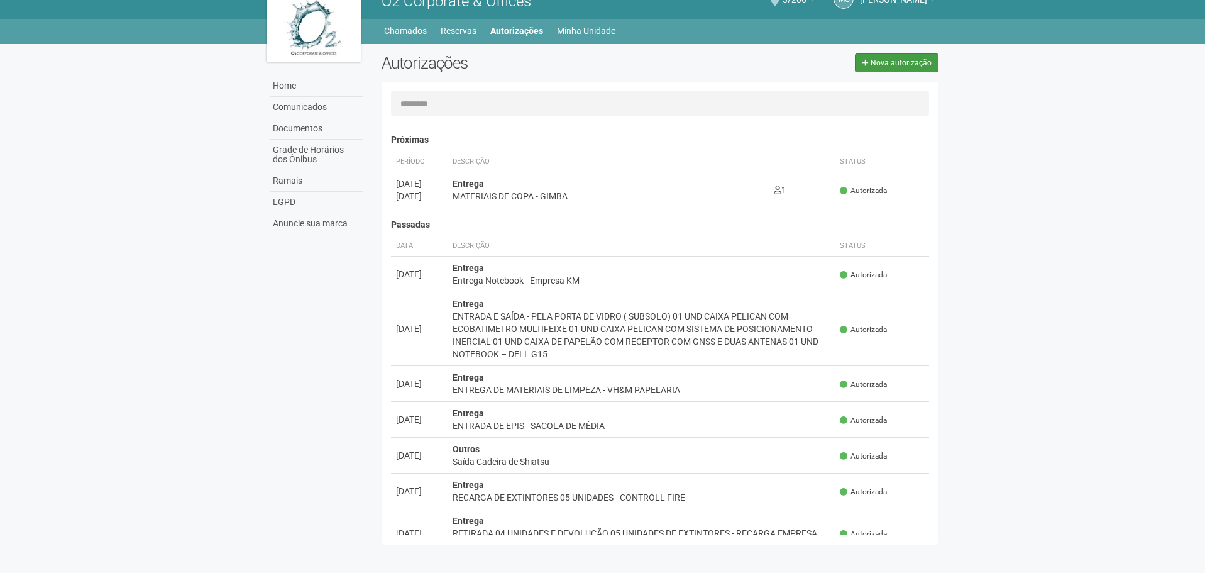  I want to click on a: Minha Unidade, so click(586, 31).